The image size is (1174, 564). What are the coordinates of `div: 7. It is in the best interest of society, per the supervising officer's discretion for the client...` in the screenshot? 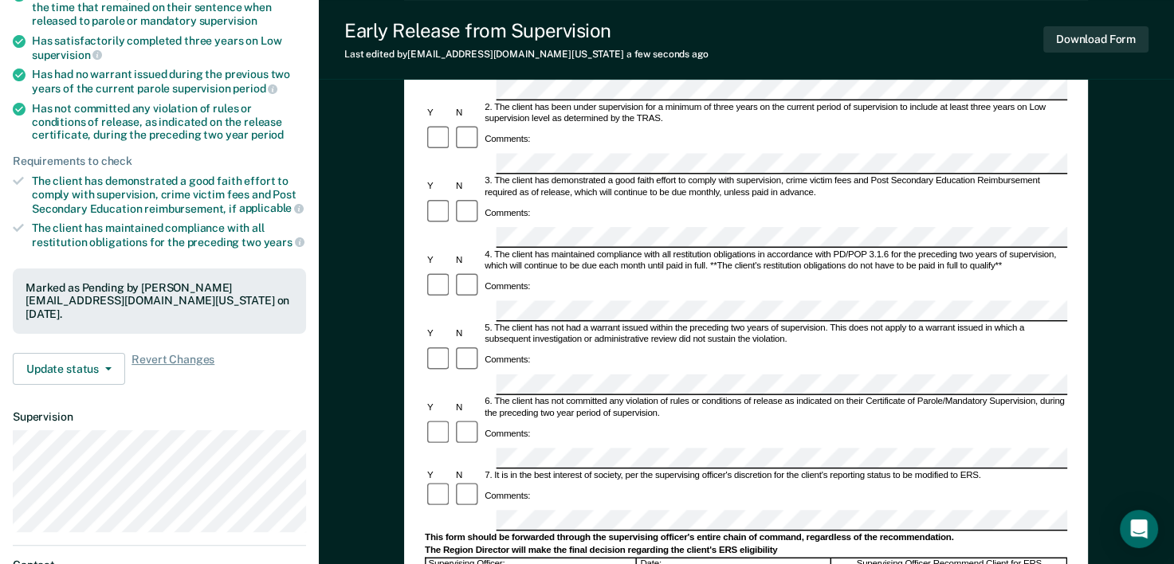 It's located at (776, 476).